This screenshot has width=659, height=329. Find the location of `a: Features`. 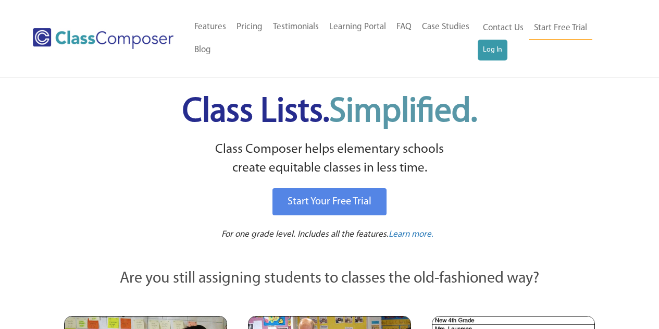

a: Features is located at coordinates (210, 27).